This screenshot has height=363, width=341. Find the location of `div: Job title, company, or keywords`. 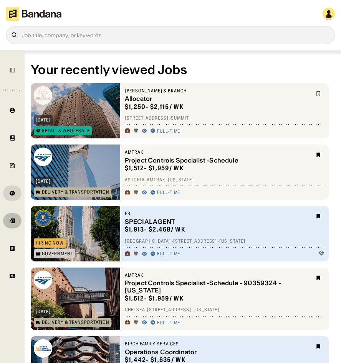

div: Job title, company, or keywords is located at coordinates (176, 35).